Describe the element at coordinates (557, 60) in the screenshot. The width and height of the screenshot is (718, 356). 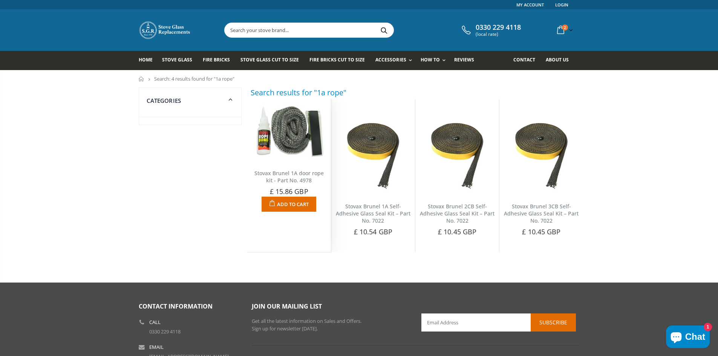
I see `span: About us` at that location.